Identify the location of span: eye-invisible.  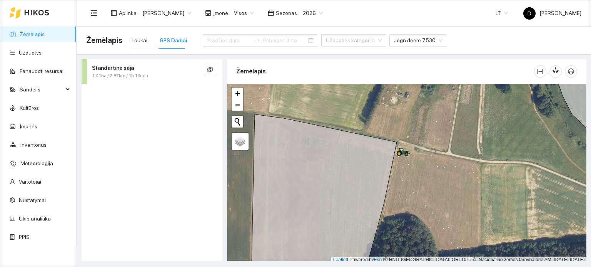
(210, 70).